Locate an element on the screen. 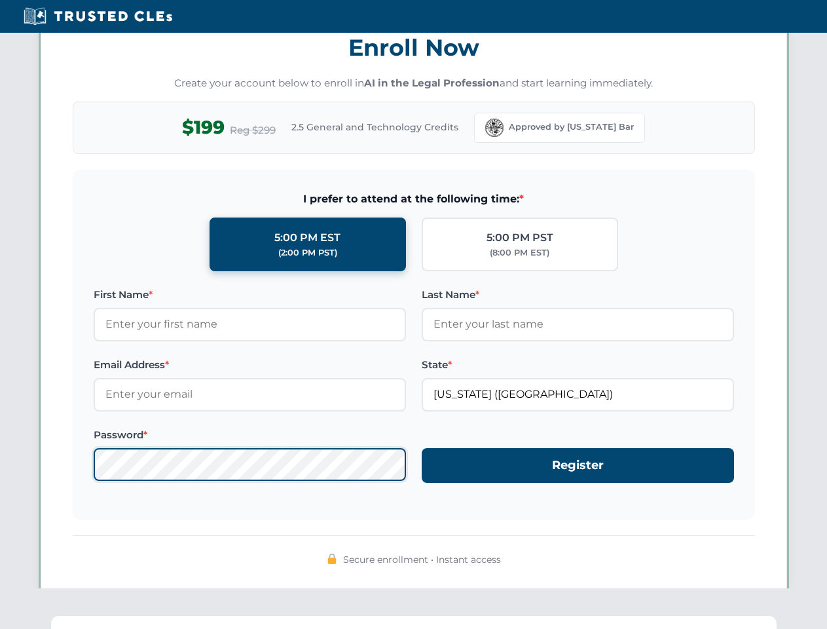  div: 5:00 PM PST is located at coordinates (520, 238).